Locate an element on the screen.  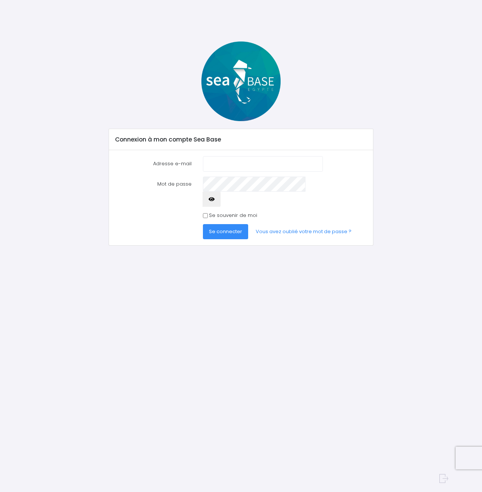
button: Se connecter is located at coordinates (226, 232).